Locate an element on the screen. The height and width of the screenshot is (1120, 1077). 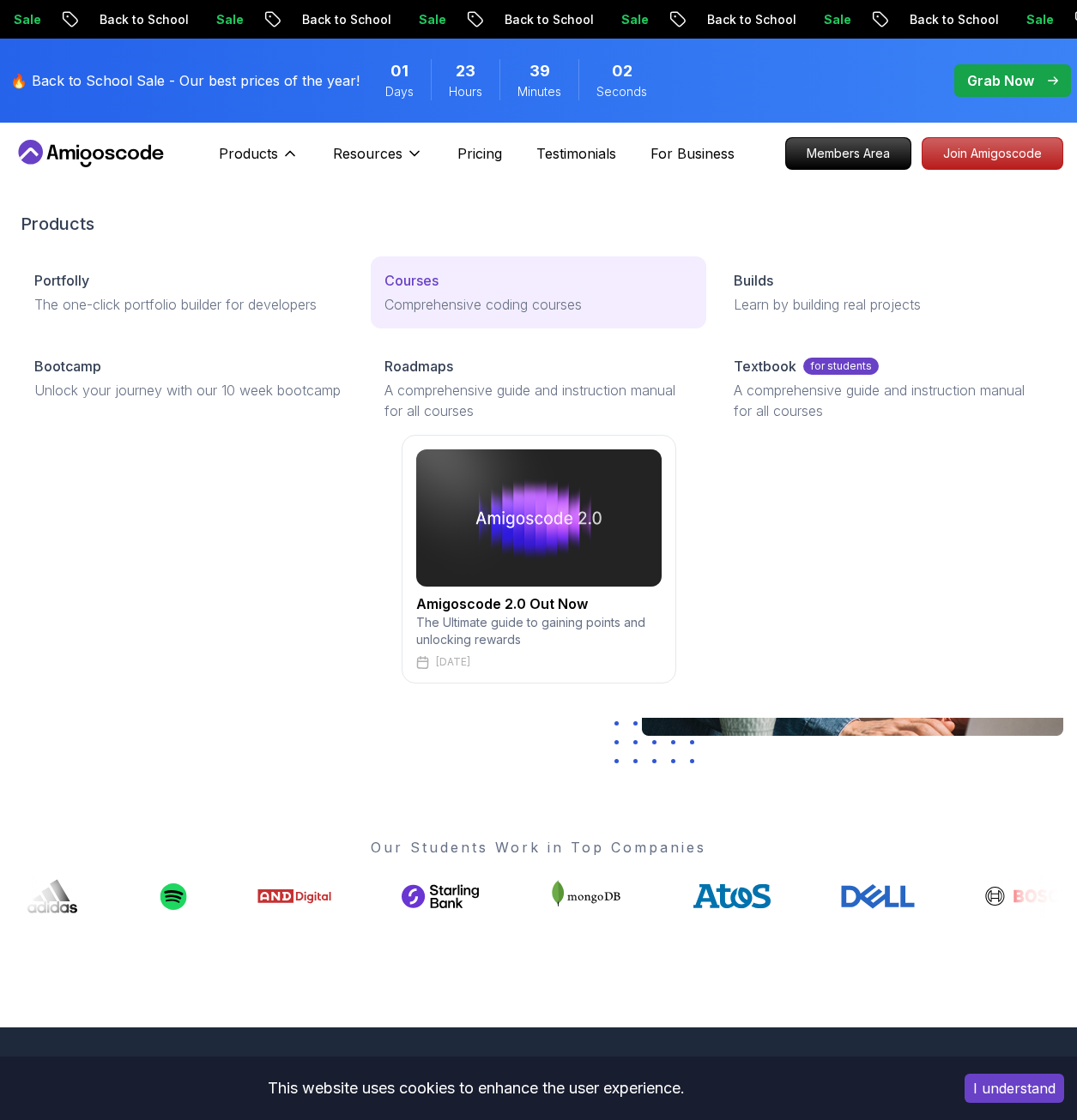
p: Members Area is located at coordinates (848, 154).